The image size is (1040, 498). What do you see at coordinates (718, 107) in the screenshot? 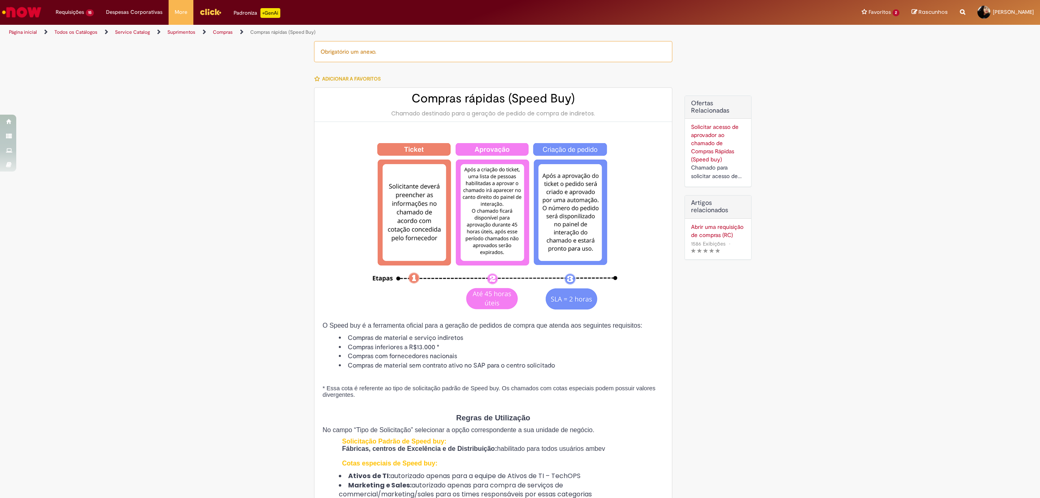
I see `h2: Ofertas Relacionadas` at bounding box center [718, 107].